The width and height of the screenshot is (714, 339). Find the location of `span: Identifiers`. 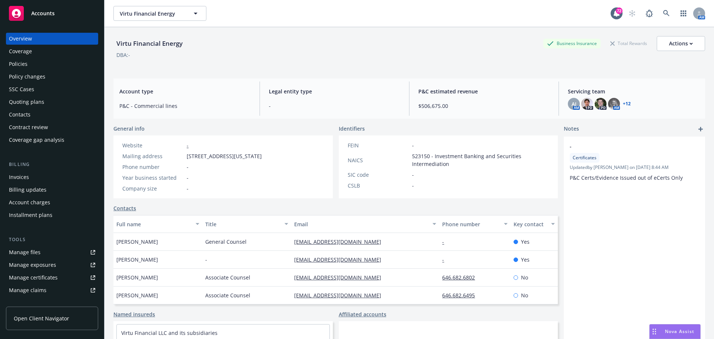

span: Identifiers is located at coordinates (352, 128).